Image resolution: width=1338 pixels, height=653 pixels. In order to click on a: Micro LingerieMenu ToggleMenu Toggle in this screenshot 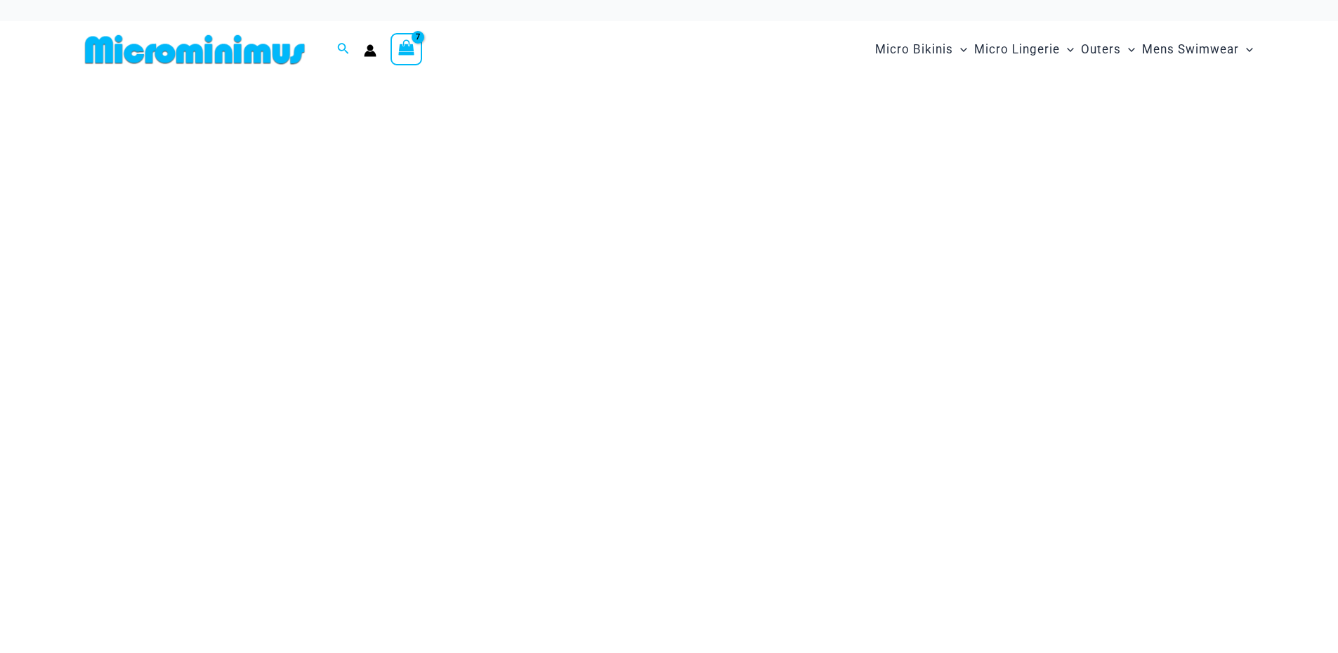, I will do `click(1024, 49)`.